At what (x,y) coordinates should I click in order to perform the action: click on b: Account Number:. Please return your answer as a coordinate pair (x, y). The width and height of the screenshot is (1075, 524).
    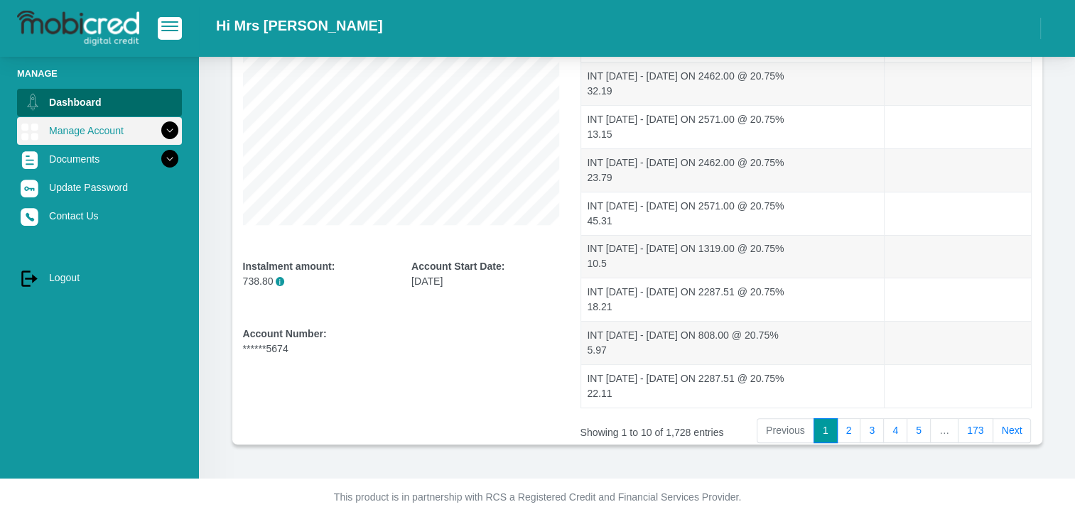
    Looking at the image, I should click on (285, 334).